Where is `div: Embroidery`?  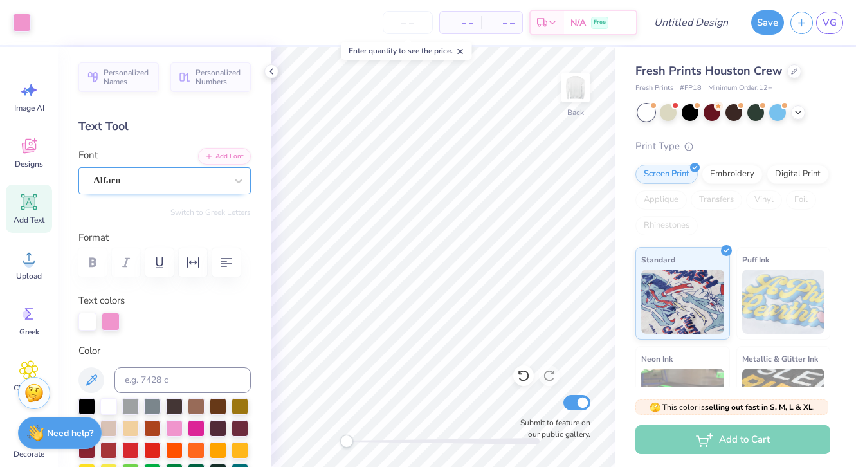
div: Embroidery is located at coordinates (732, 174).